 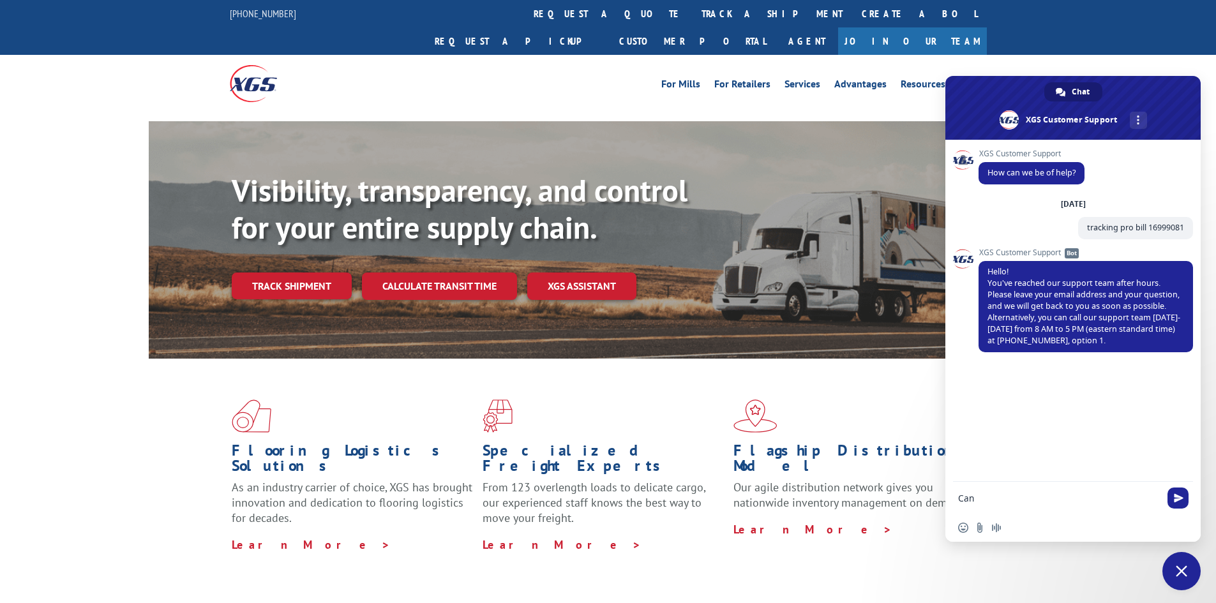 What do you see at coordinates (807, 41) in the screenshot?
I see `a: Agent` at bounding box center [807, 41].